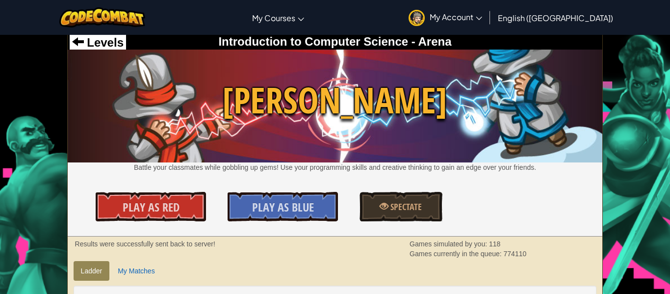 This screenshot has height=294, width=670. Describe the element at coordinates (278, 18) in the screenshot. I see `a: My Courses` at that location.